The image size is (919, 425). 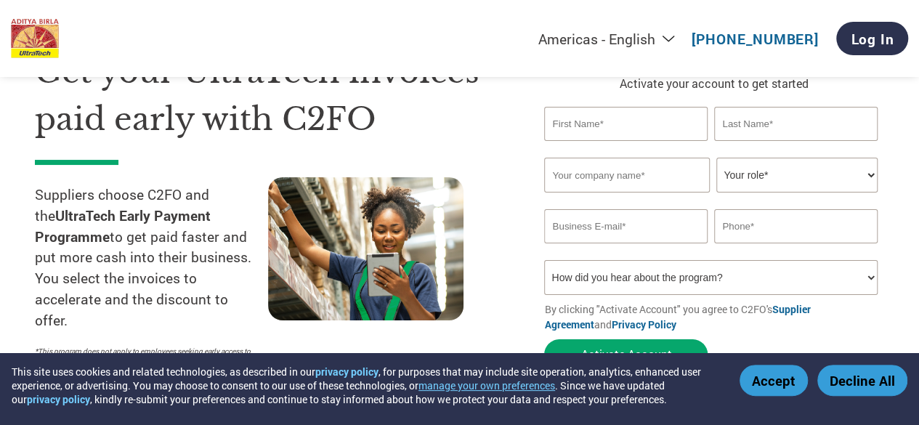 What do you see at coordinates (626, 147) in the screenshot?
I see `div: Invalid first name or first name is too long` at bounding box center [626, 147].